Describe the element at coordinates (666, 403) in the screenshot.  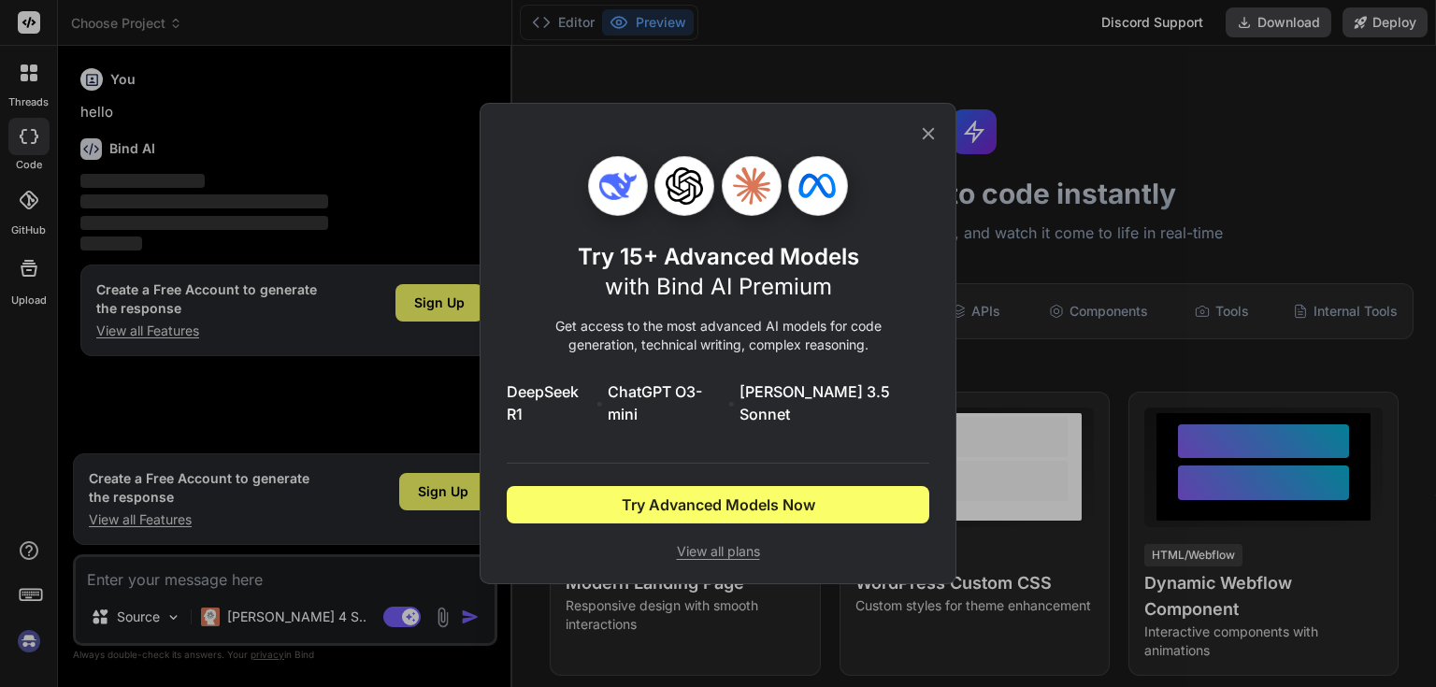
I see `span: ChatGPT O3-mini` at that location.